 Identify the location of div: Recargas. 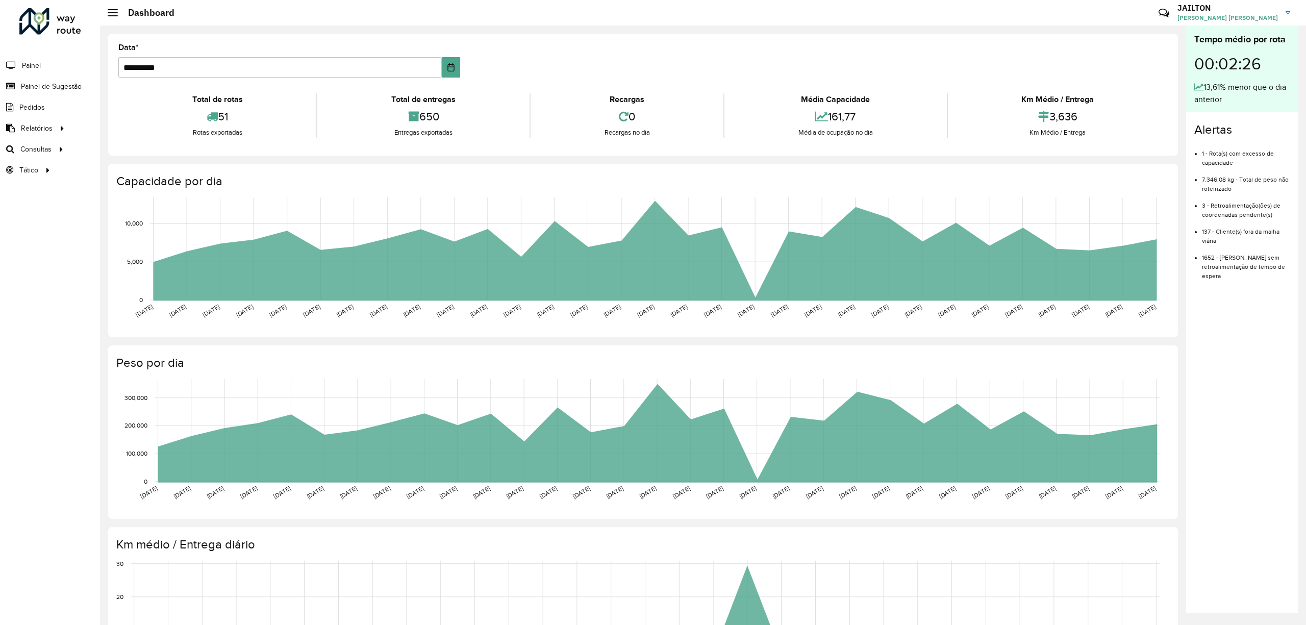
(627, 99).